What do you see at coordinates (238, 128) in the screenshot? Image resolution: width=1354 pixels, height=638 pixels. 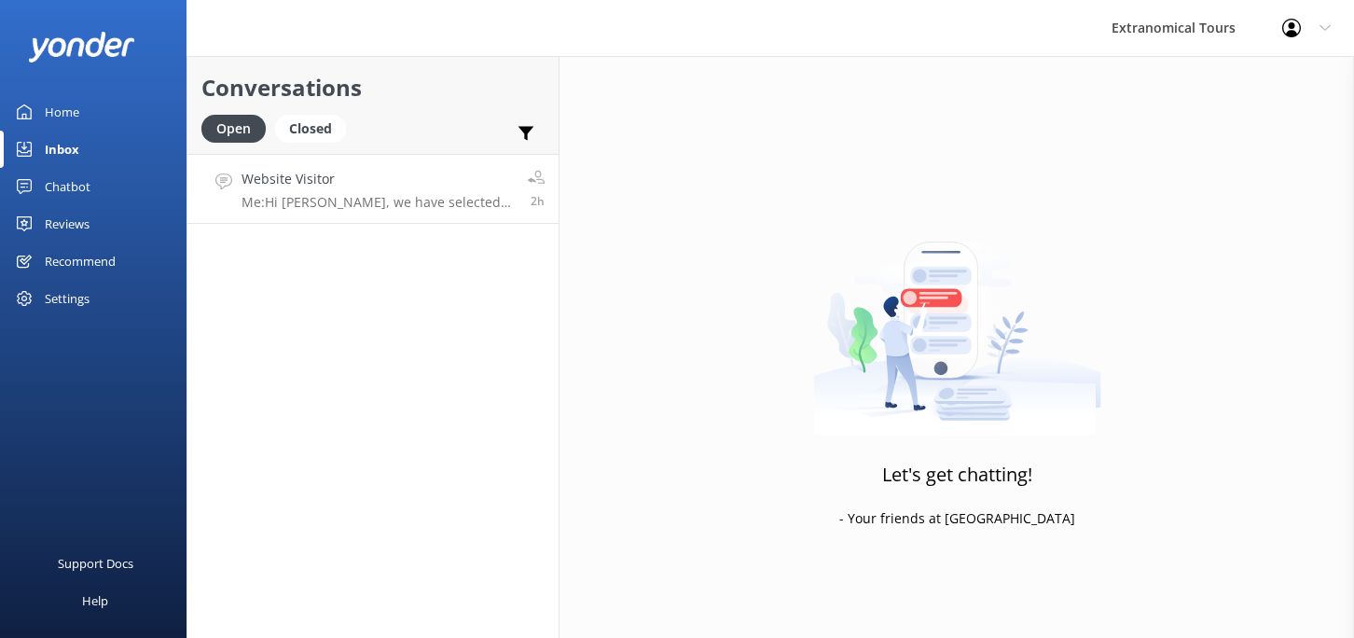 I see `a: Open` at bounding box center [238, 128].